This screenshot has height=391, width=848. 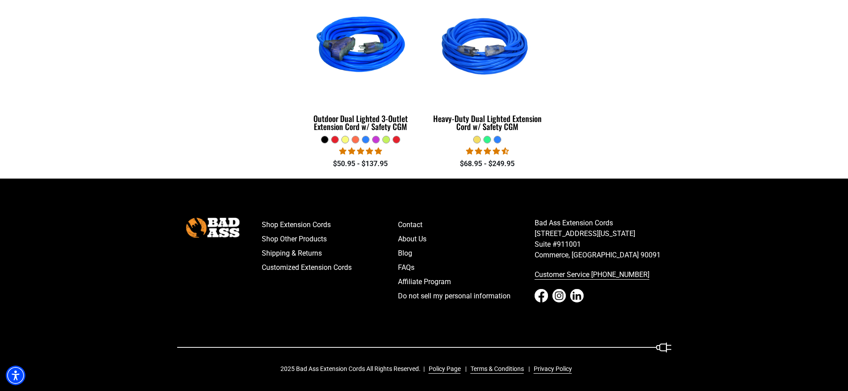 What do you see at coordinates (466, 296) in the screenshot?
I see `a: Do not sell my personal information` at bounding box center [466, 296].